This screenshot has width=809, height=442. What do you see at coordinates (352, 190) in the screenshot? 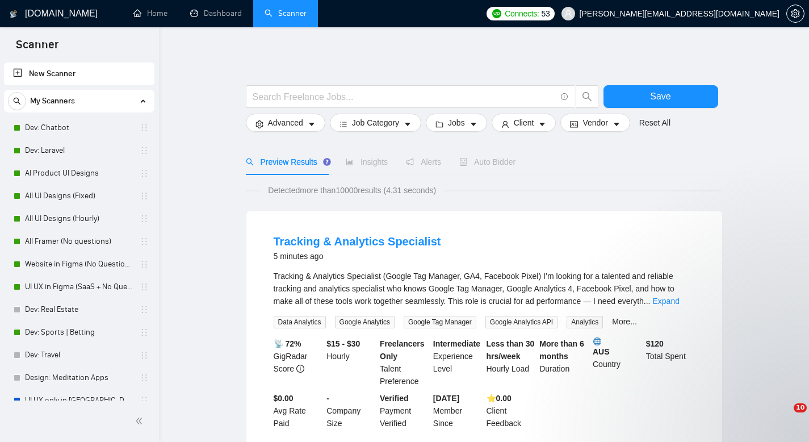
I see `span: Detected more than 10000 results (4.31 seconds)` at bounding box center [352, 190].